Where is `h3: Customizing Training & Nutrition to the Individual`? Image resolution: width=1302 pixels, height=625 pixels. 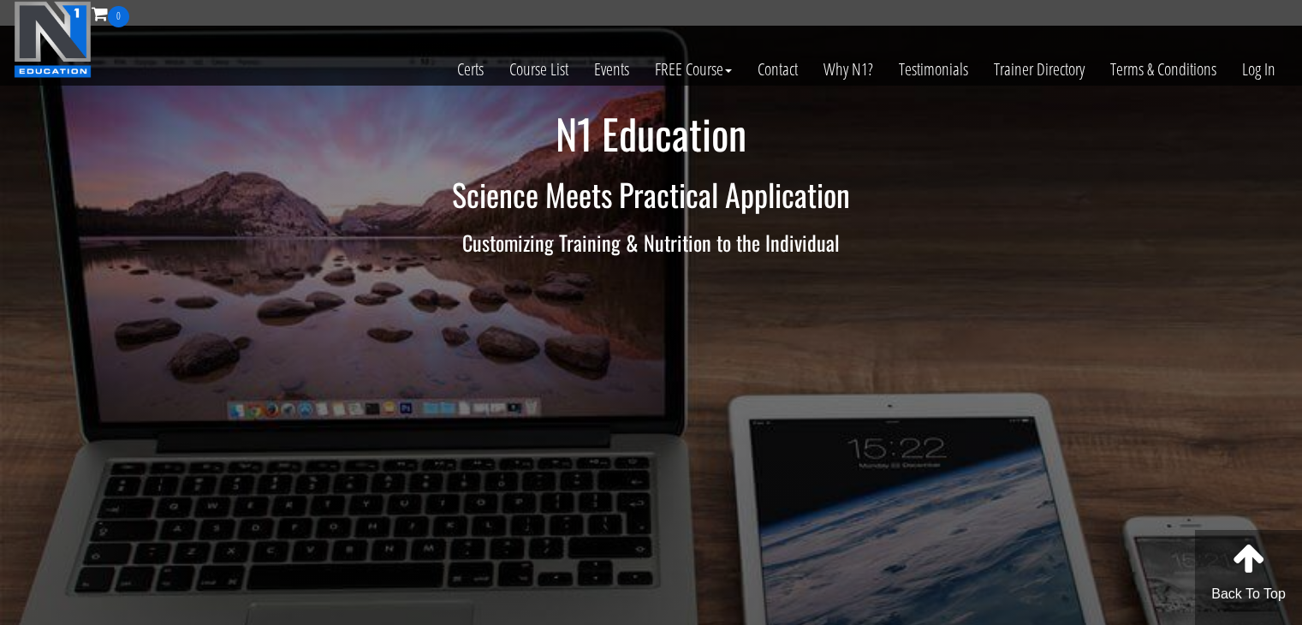
h3: Customizing Training & Nutrition to the Individual is located at coordinates (651, 242).